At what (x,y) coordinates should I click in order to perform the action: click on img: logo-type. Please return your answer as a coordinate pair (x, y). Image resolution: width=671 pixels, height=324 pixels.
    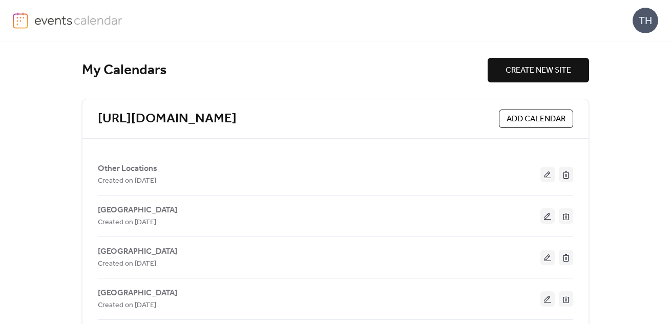
    Looking at the image, I should click on (78, 20).